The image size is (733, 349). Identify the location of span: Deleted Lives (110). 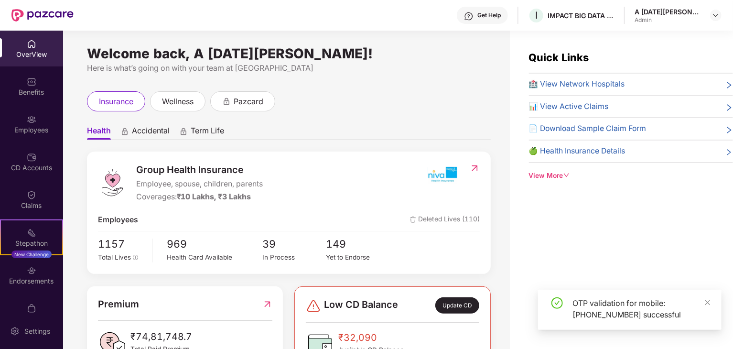
(445, 220).